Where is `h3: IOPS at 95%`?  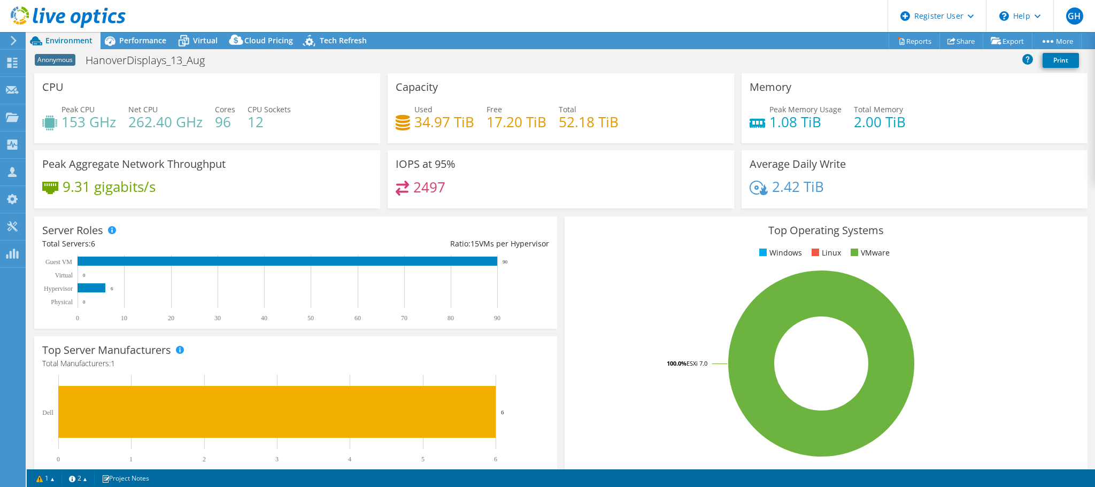 h3: IOPS at 95% is located at coordinates (426, 164).